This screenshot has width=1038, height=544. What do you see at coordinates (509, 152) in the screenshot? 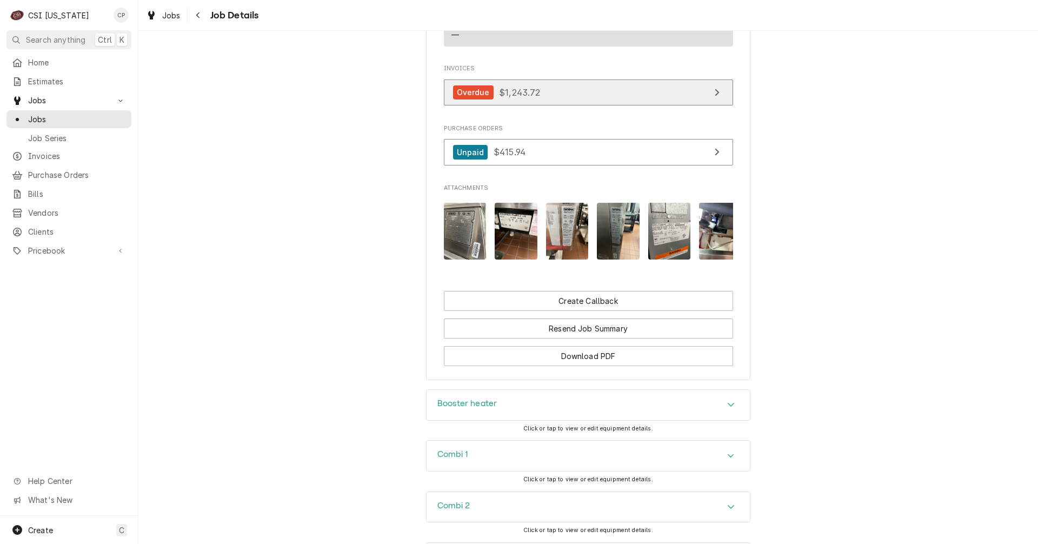
I see `span: $415.94` at bounding box center [509, 152].